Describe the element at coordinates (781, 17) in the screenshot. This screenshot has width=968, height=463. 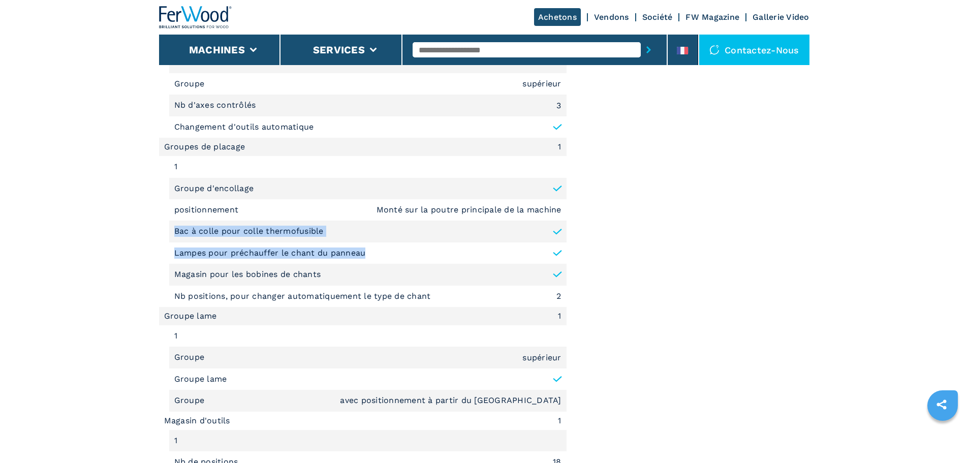
I see `a: Gallerie Video` at that location.